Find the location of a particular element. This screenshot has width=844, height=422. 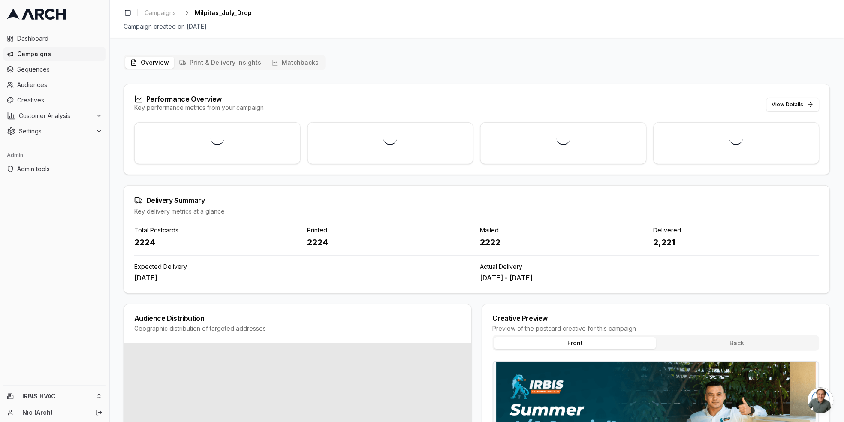

div: 2222 is located at coordinates (564, 242).